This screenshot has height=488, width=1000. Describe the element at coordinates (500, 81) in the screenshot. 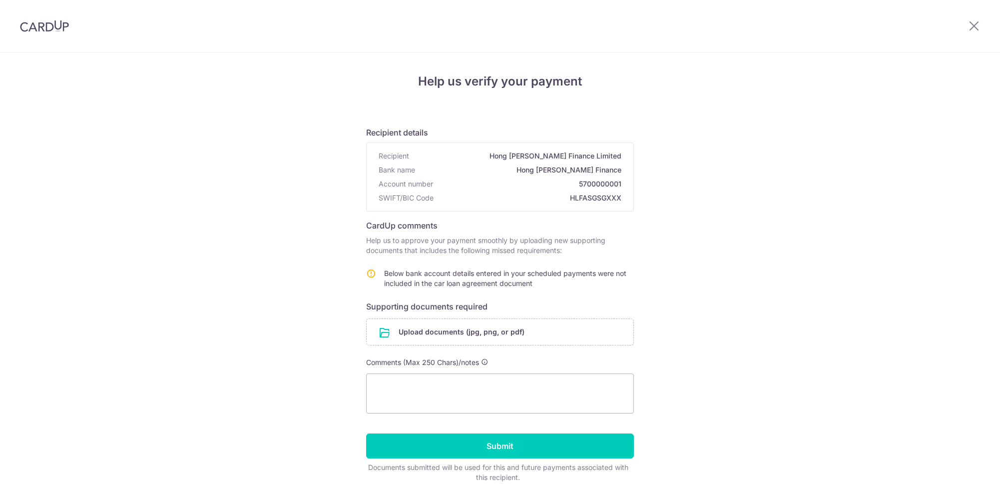

I see `h4: Help us verify your payment` at that location.